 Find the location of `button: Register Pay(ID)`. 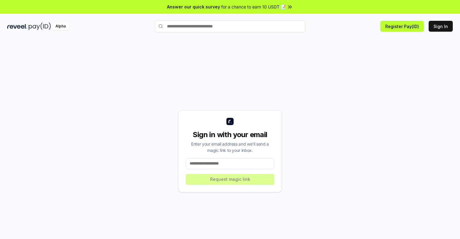

button: Register Pay(ID) is located at coordinates (402, 26).